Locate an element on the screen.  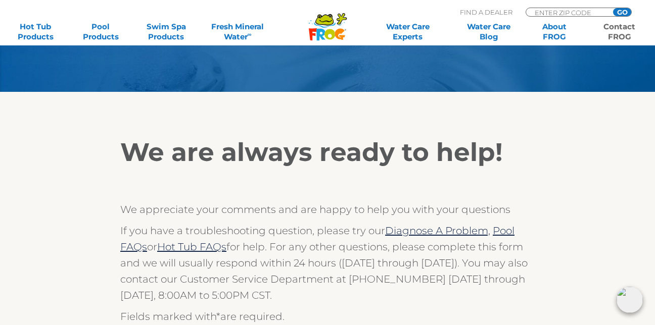
input: GO is located at coordinates (622, 12).